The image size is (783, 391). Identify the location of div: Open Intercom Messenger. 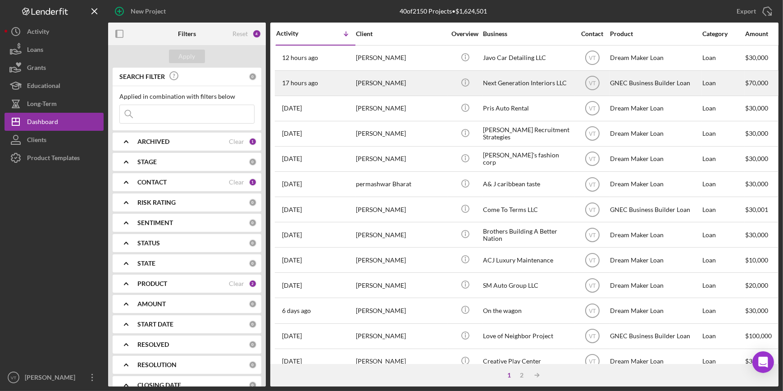
(764, 362).